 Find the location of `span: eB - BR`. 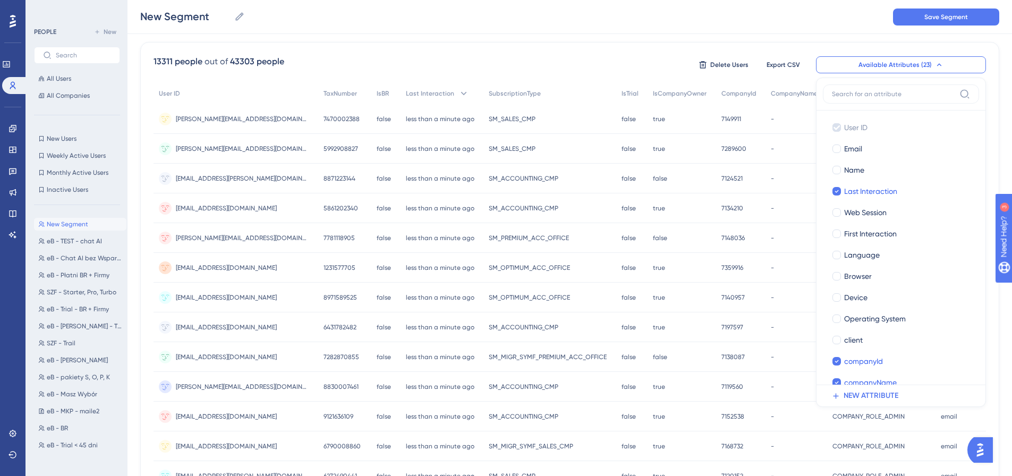

span: eB - BR is located at coordinates (57, 428).